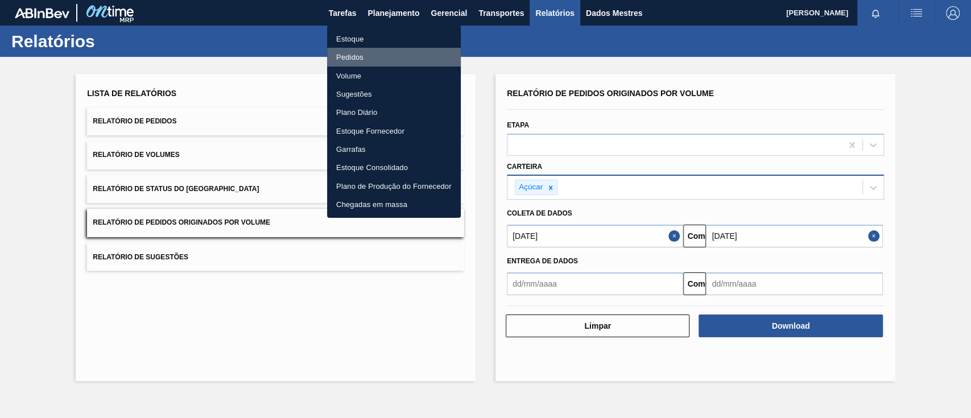  What do you see at coordinates (372, 167) in the screenshot?
I see `font: Estoque Consolidado` at bounding box center [372, 167].